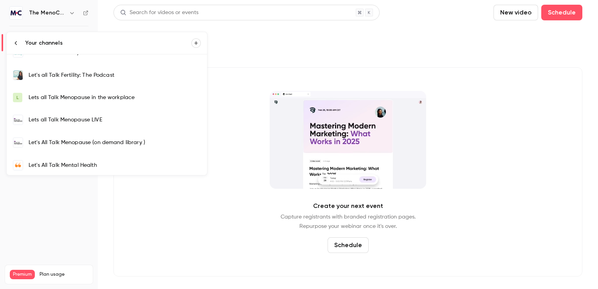 The height and width of the screenshot is (289, 598). What do you see at coordinates (18, 142) in the screenshot?
I see `img: Let's All Talk Menopause (on demand library )` at bounding box center [18, 142].